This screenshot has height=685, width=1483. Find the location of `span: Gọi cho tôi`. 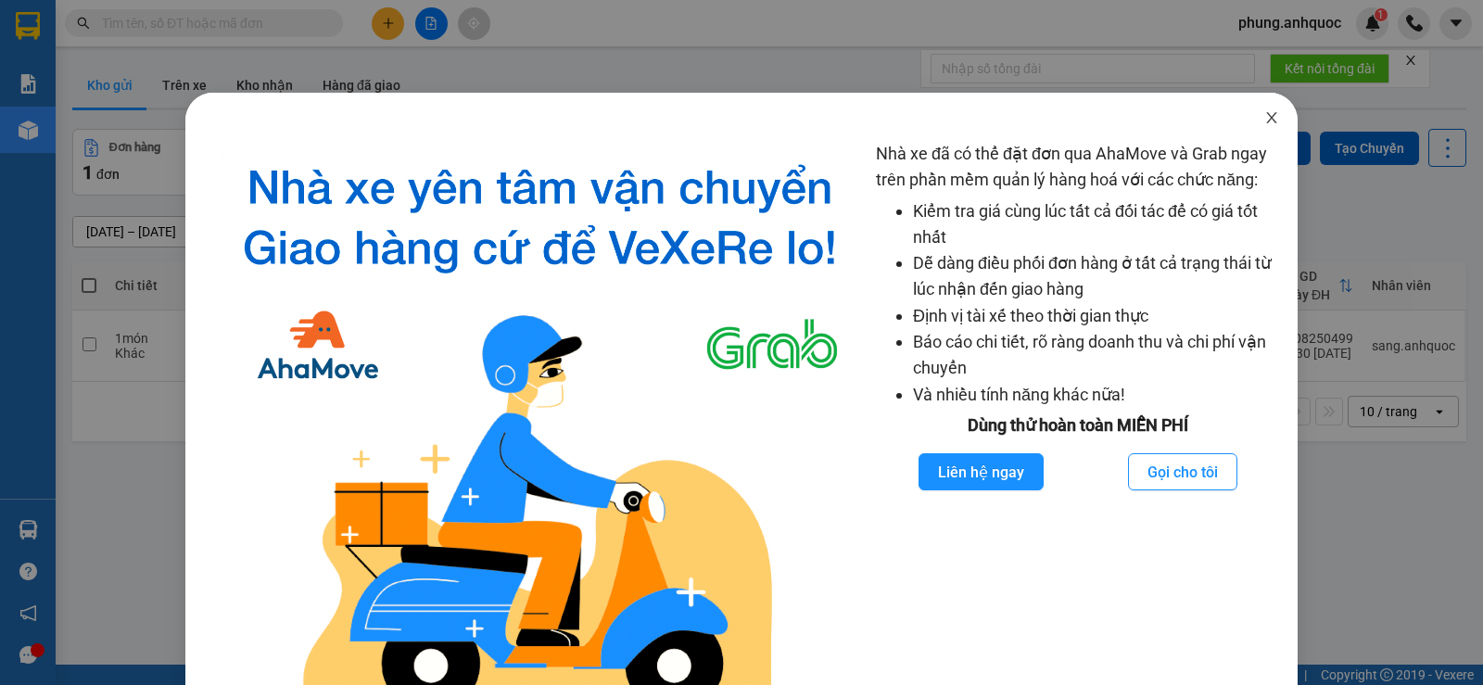

span: Gọi cho tôi is located at coordinates (1183, 472).